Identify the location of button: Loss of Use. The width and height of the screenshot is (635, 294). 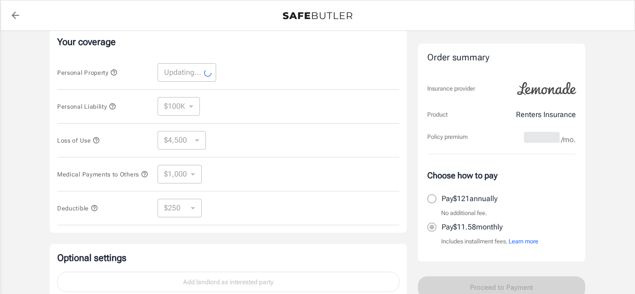
(79, 140).